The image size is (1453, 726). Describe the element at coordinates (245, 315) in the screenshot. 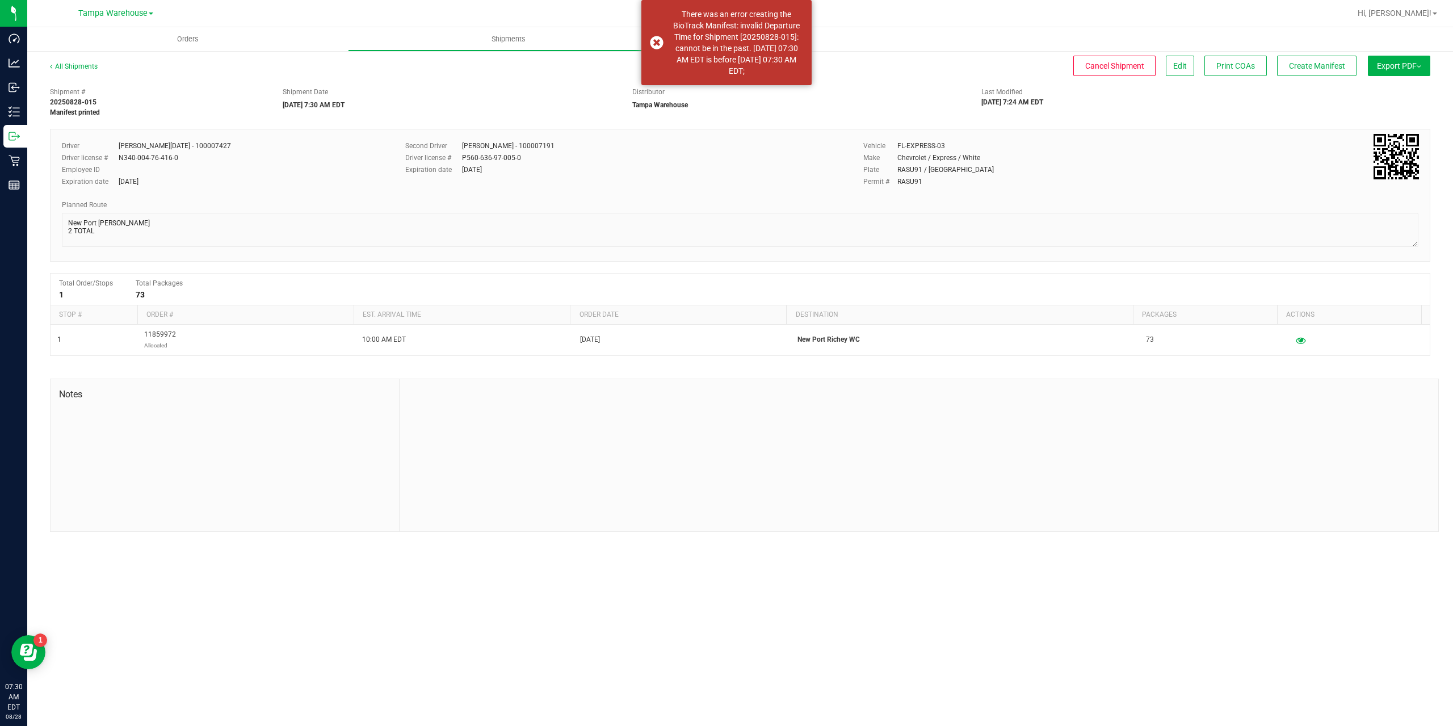

I see `th: Order #` at that location.